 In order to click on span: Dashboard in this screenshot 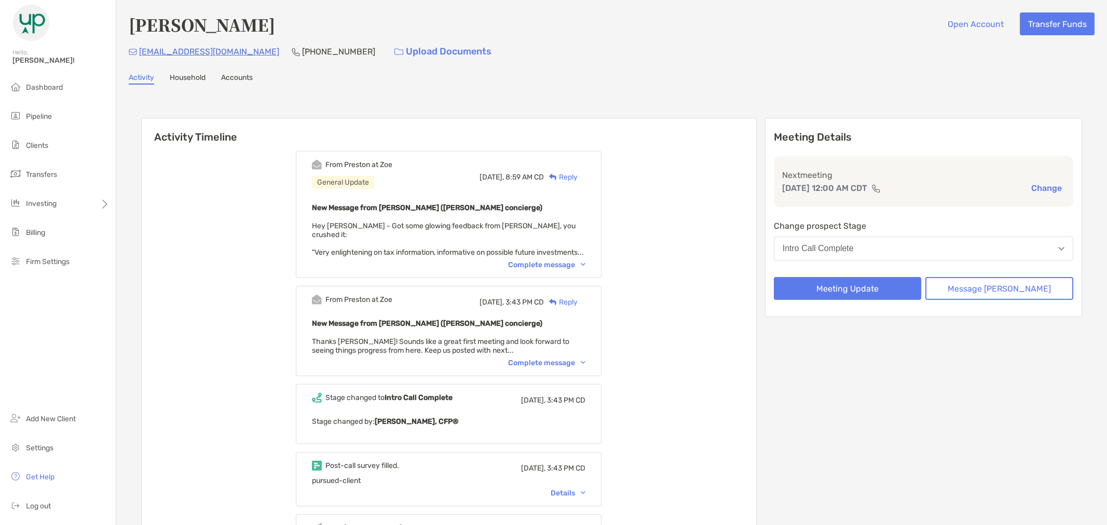, I will do `click(44, 87)`.